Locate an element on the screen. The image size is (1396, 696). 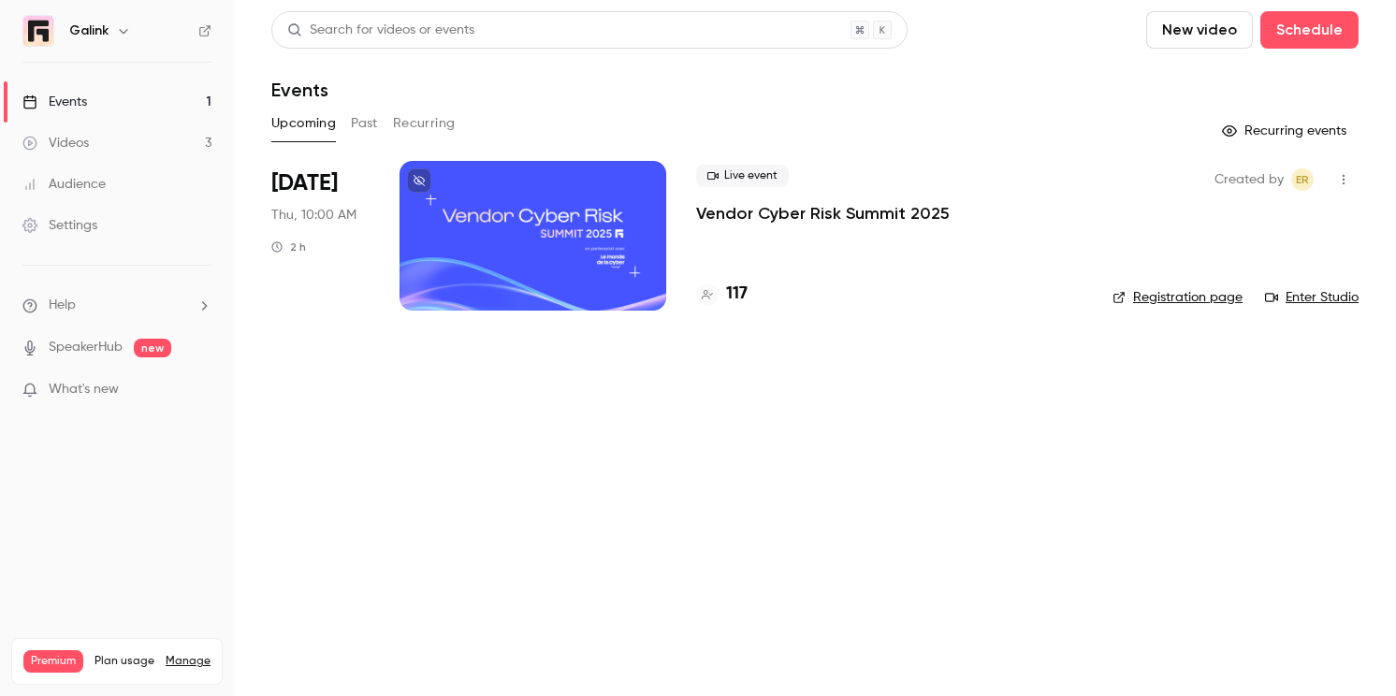
span: Etienne Retout is located at coordinates (1302, 180).